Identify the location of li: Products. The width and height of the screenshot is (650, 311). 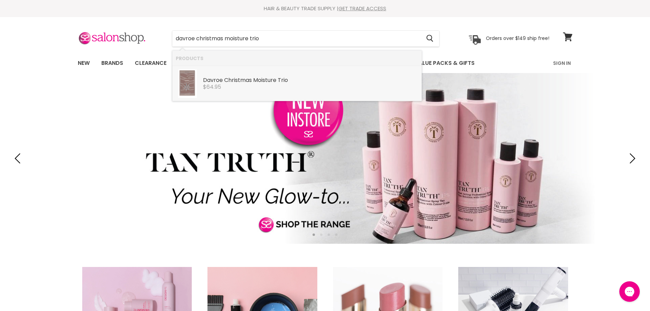
(297, 58).